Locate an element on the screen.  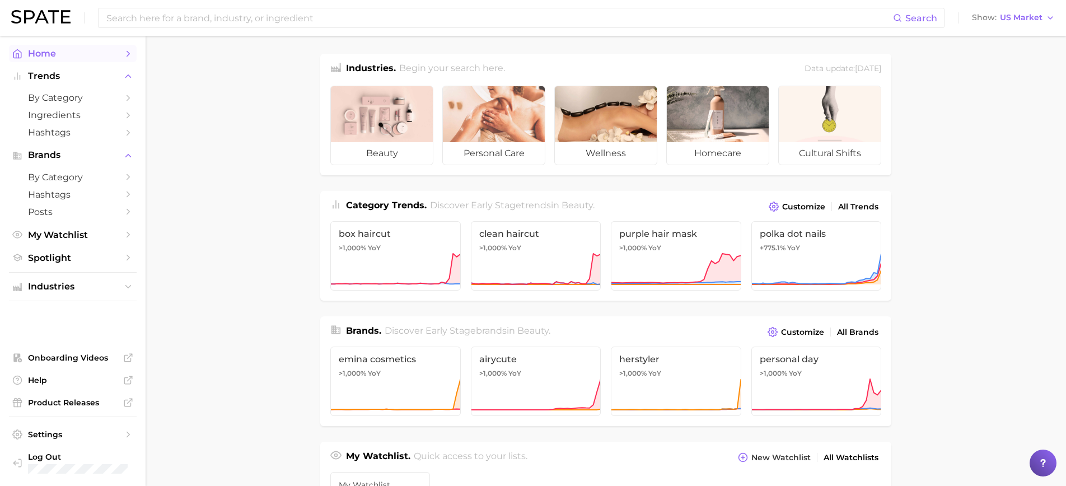
h1: Industries. is located at coordinates (371, 69).